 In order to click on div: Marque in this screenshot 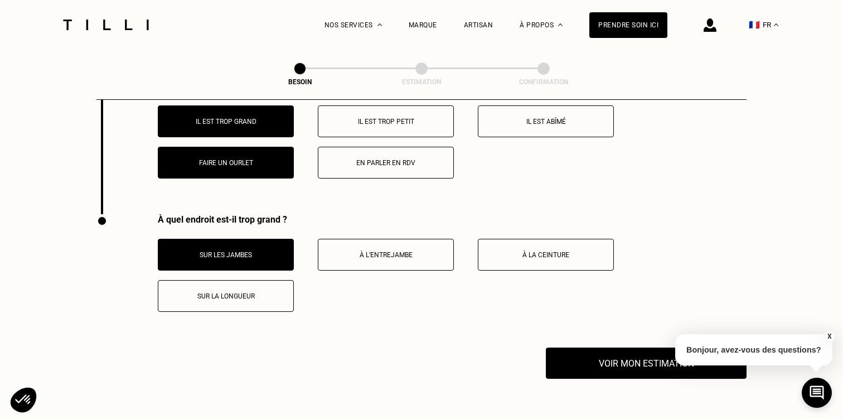, I will do `click(423, 25)`.